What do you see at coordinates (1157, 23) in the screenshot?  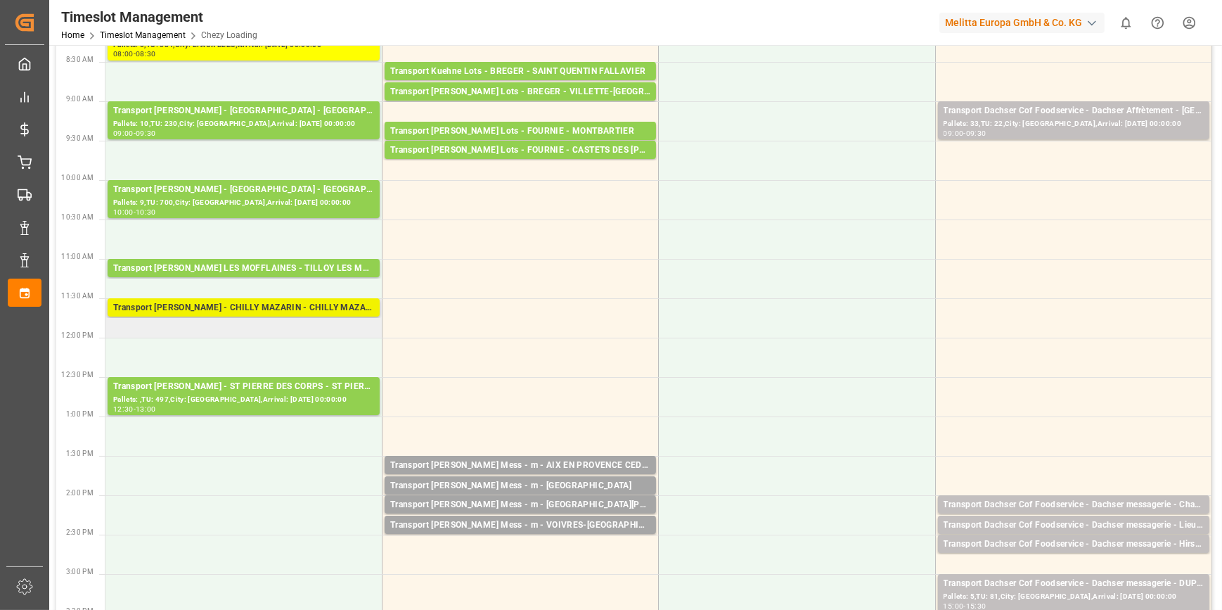 I see `button: Help Center` at bounding box center [1157, 23].